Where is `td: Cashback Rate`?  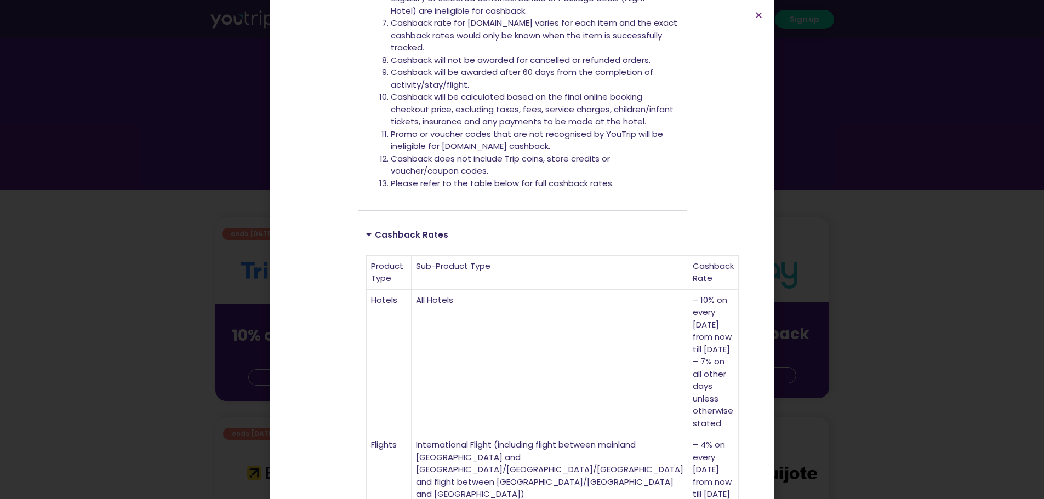 td: Cashback Rate is located at coordinates (713, 273).